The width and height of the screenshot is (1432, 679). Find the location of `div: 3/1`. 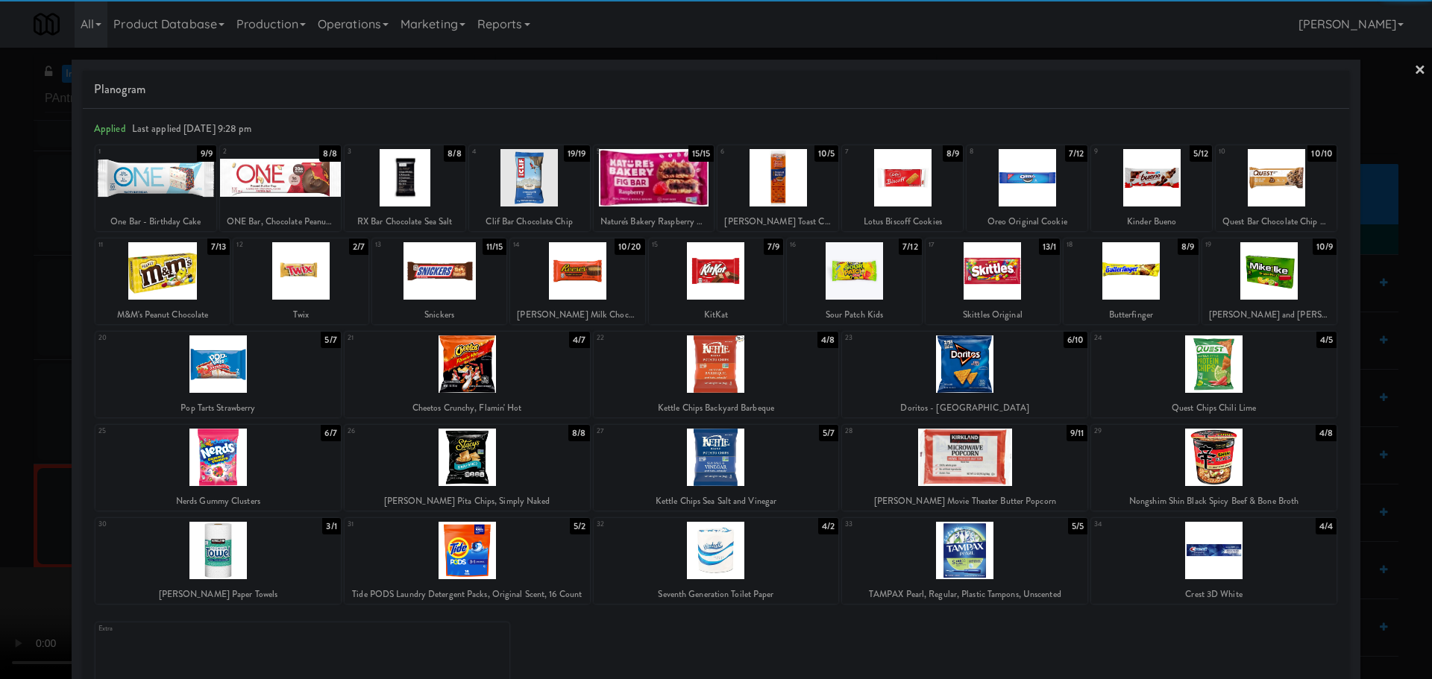

div: 3/1 is located at coordinates (331, 526).